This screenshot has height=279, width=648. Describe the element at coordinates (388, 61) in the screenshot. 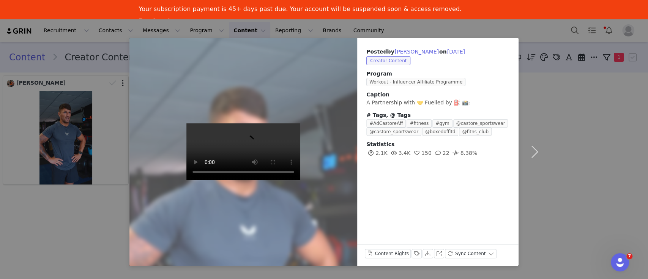

I see `span: Creator Content` at that location.